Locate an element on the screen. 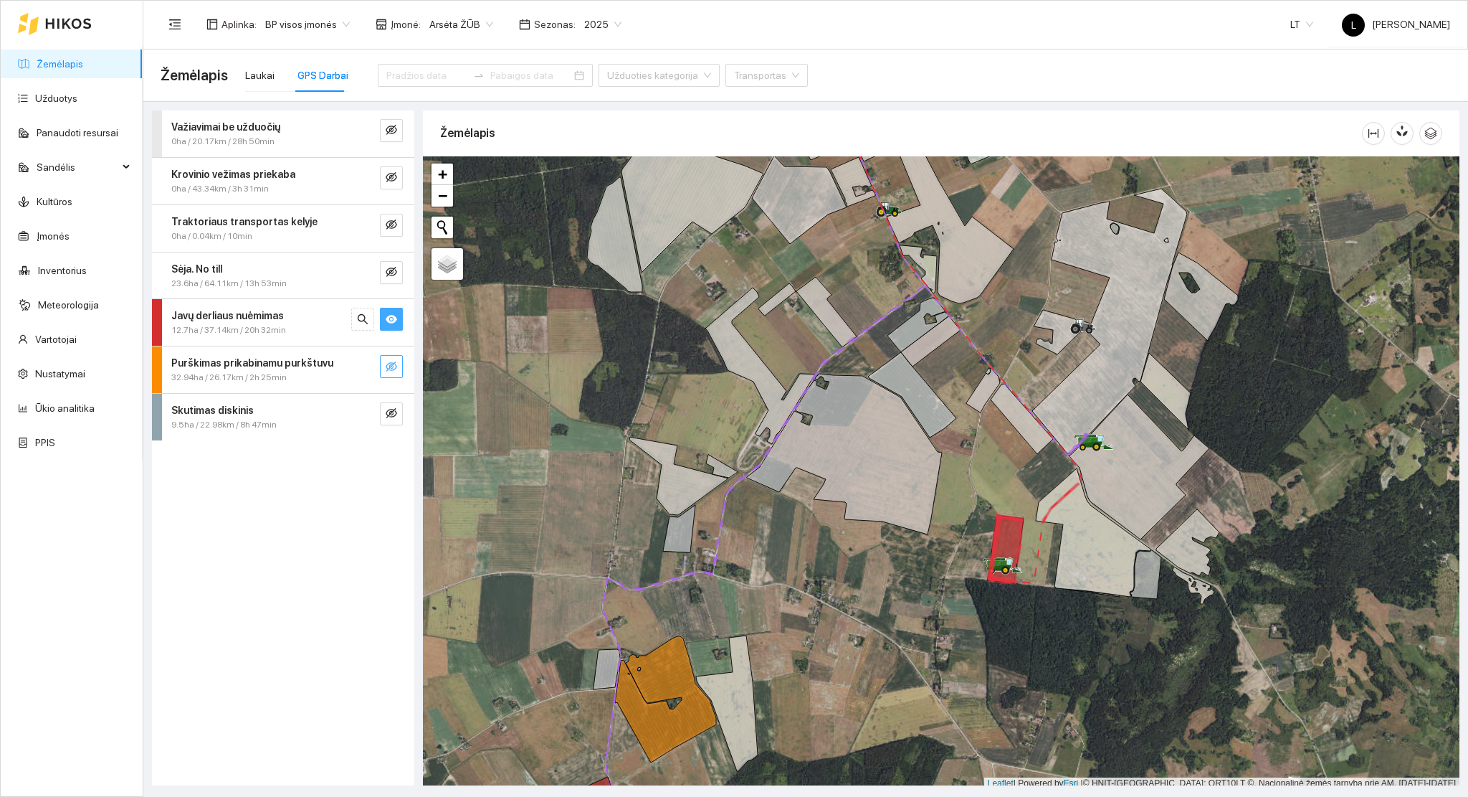 This screenshot has height=797, width=1468. a: Ūkio analitika is located at coordinates (65, 408).